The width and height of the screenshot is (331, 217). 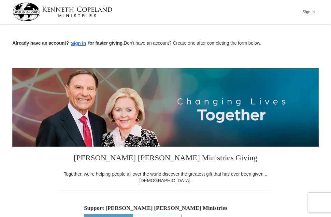 What do you see at coordinates (166, 177) in the screenshot?
I see `div: Together, we're helping people all over the world discover the greatest gift that has ever been g...` at bounding box center [166, 177].